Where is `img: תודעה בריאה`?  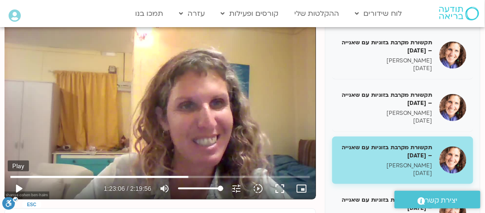 img: תודעה בריאה is located at coordinates (459, 14).